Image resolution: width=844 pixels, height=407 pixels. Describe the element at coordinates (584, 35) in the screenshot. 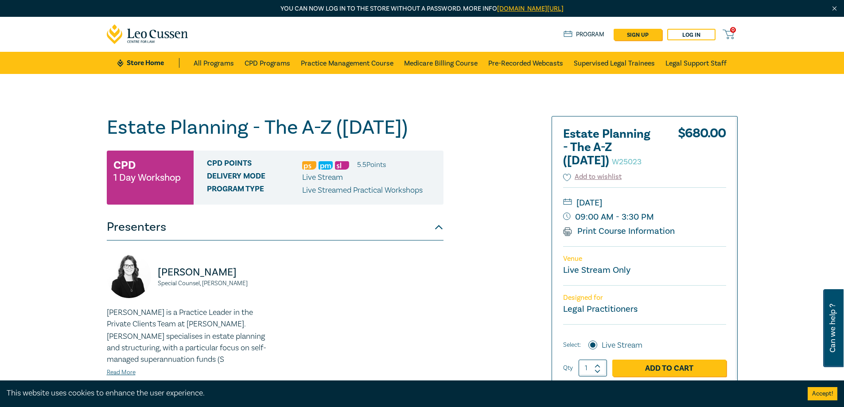

I see `a: Program` at that location.